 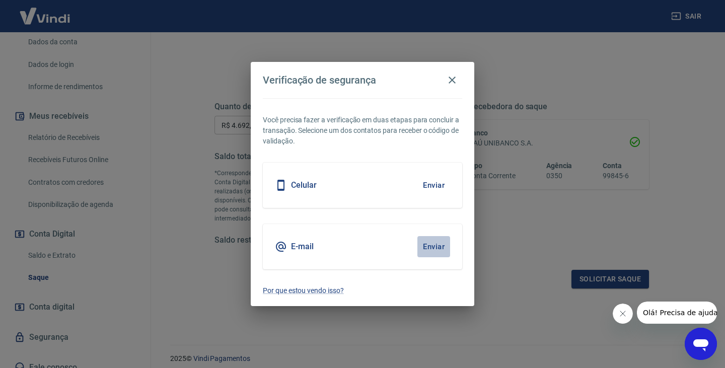 What do you see at coordinates (302, 247) in the screenshot?
I see `h5: E-mail` at bounding box center [302, 247].